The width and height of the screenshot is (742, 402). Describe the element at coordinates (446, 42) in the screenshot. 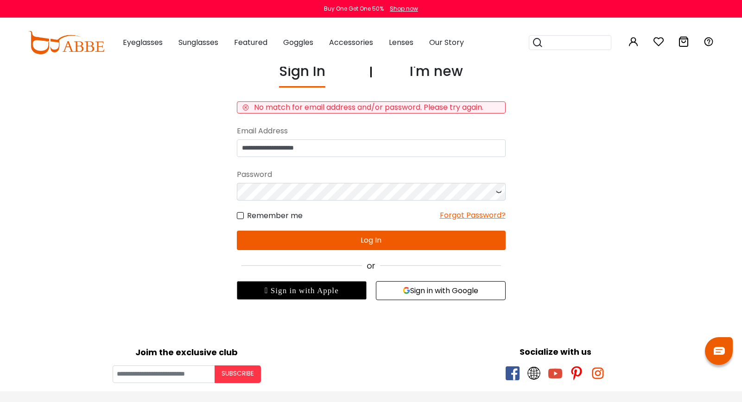

I see `span: Our Story` at that location.